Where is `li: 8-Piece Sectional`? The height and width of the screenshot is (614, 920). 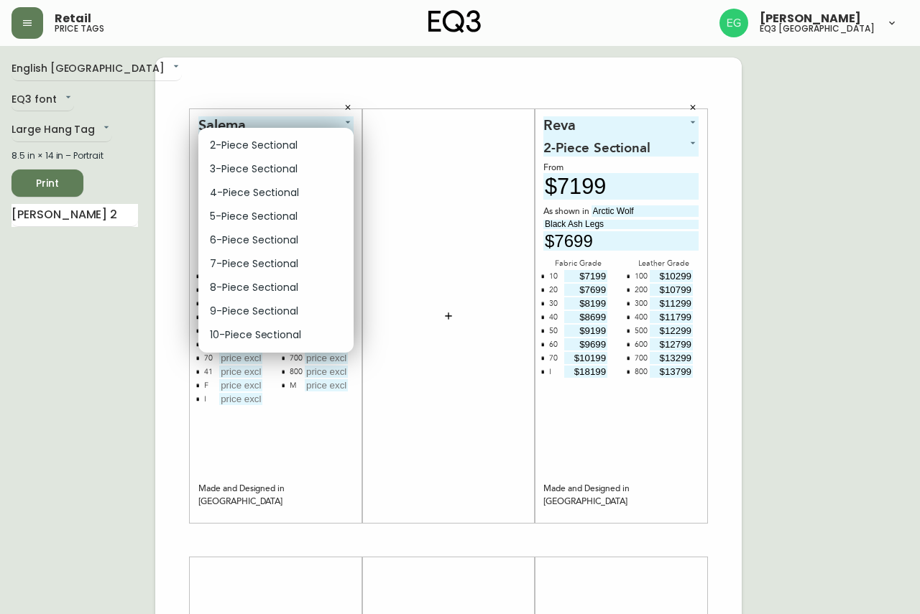
li: 8-Piece Sectional is located at coordinates (276, 287).